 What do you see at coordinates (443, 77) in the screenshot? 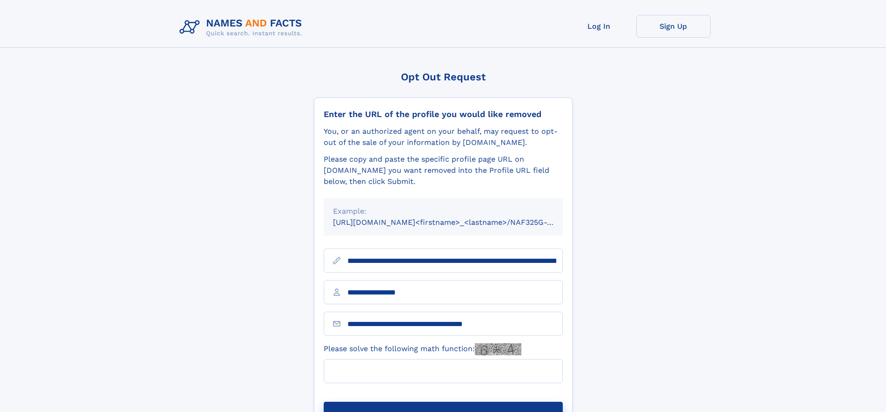
I see `div: Opt Out Request` at bounding box center [443, 77].